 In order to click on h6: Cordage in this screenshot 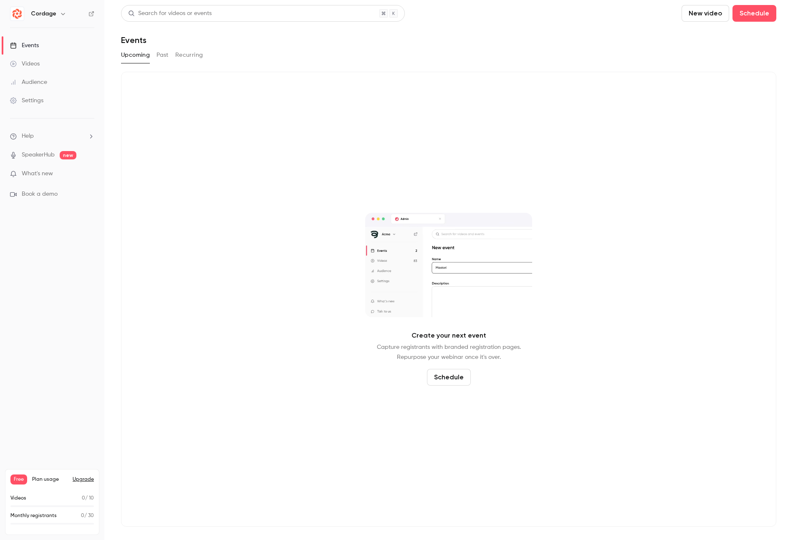, I will do `click(43, 14)`.